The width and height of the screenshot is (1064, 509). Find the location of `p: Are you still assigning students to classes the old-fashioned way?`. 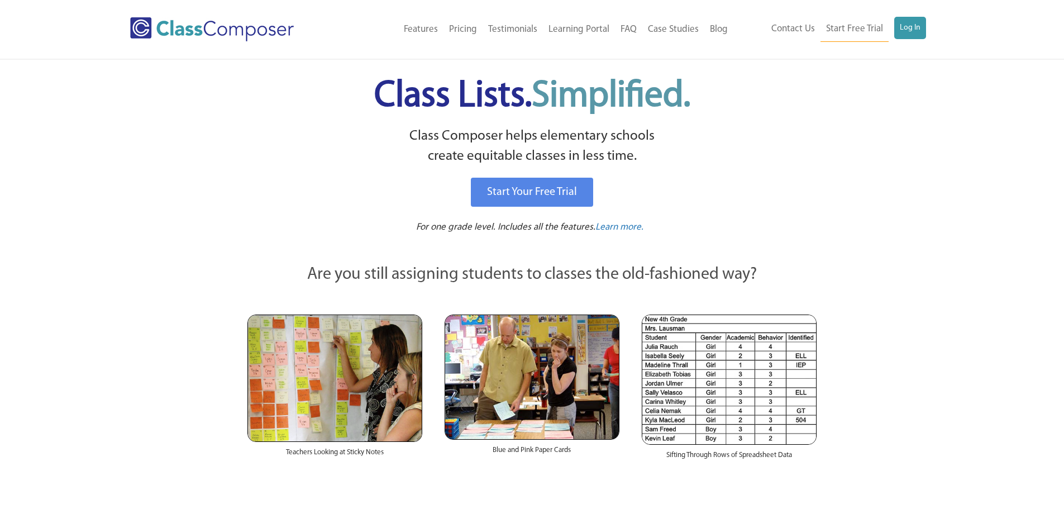

p: Are you still assigning students to classes the old-fashioned way? is located at coordinates (532, 275).